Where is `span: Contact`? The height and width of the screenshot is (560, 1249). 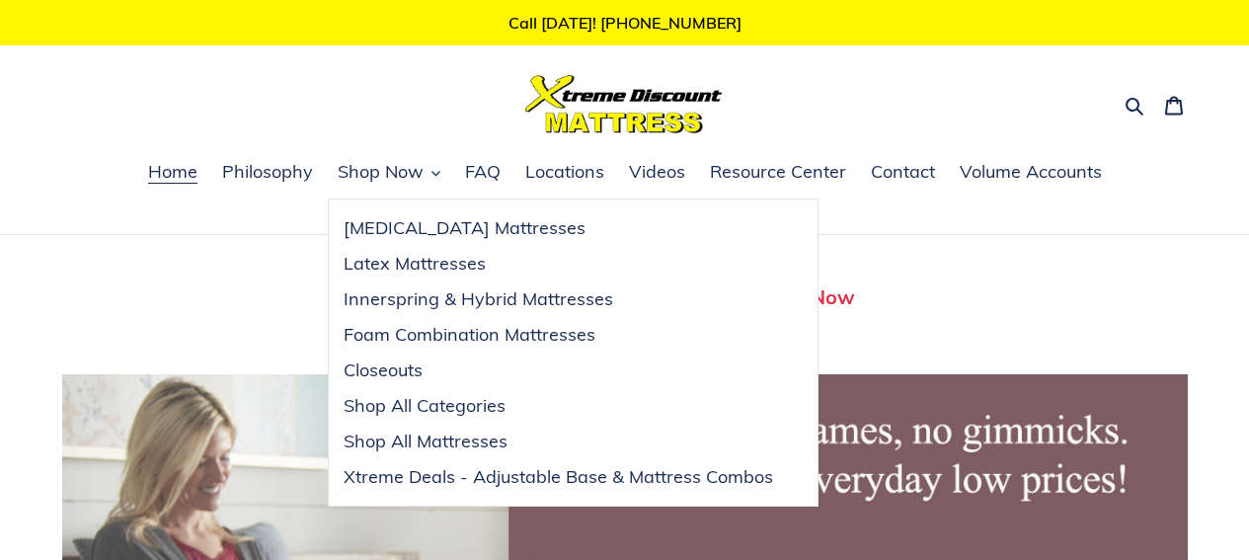 span: Contact is located at coordinates (903, 172).